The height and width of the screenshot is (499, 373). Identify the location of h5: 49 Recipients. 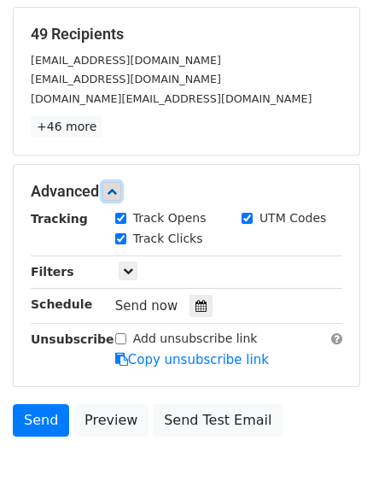
(186, 34).